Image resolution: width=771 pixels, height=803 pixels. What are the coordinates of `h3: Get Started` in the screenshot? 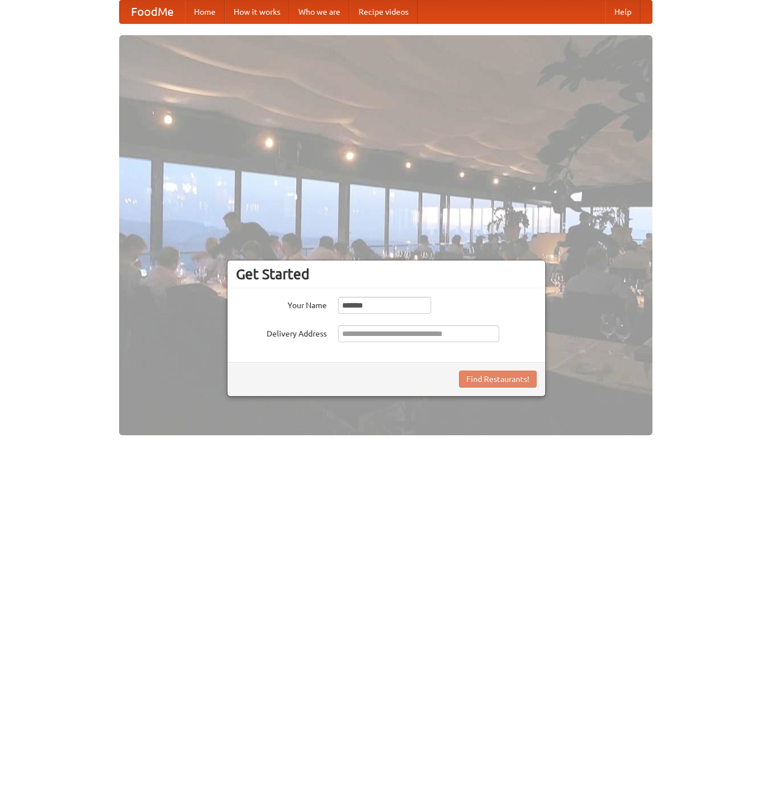 It's located at (387, 274).